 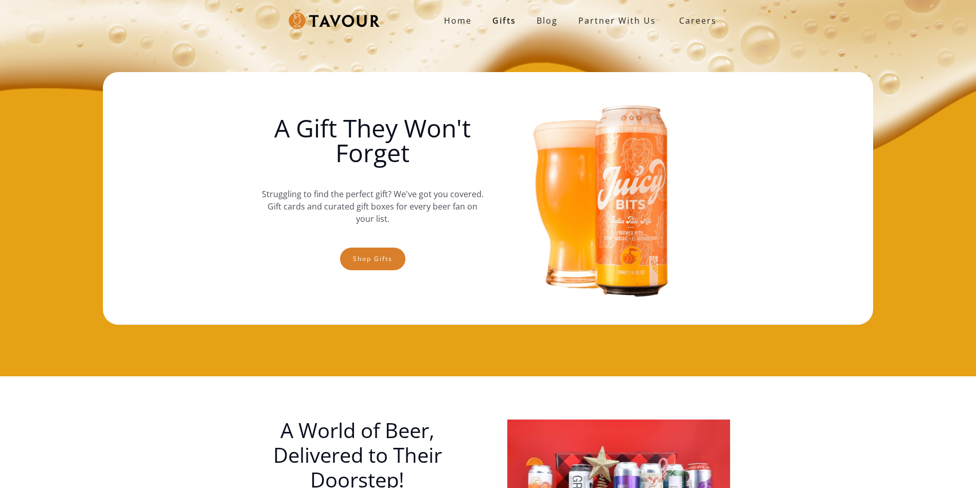 I want to click on strong: Home, so click(x=458, y=21).